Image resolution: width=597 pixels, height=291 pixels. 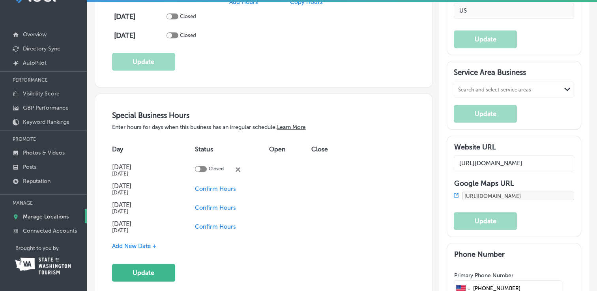 I want to click on p: Photos & Videos, so click(x=44, y=153).